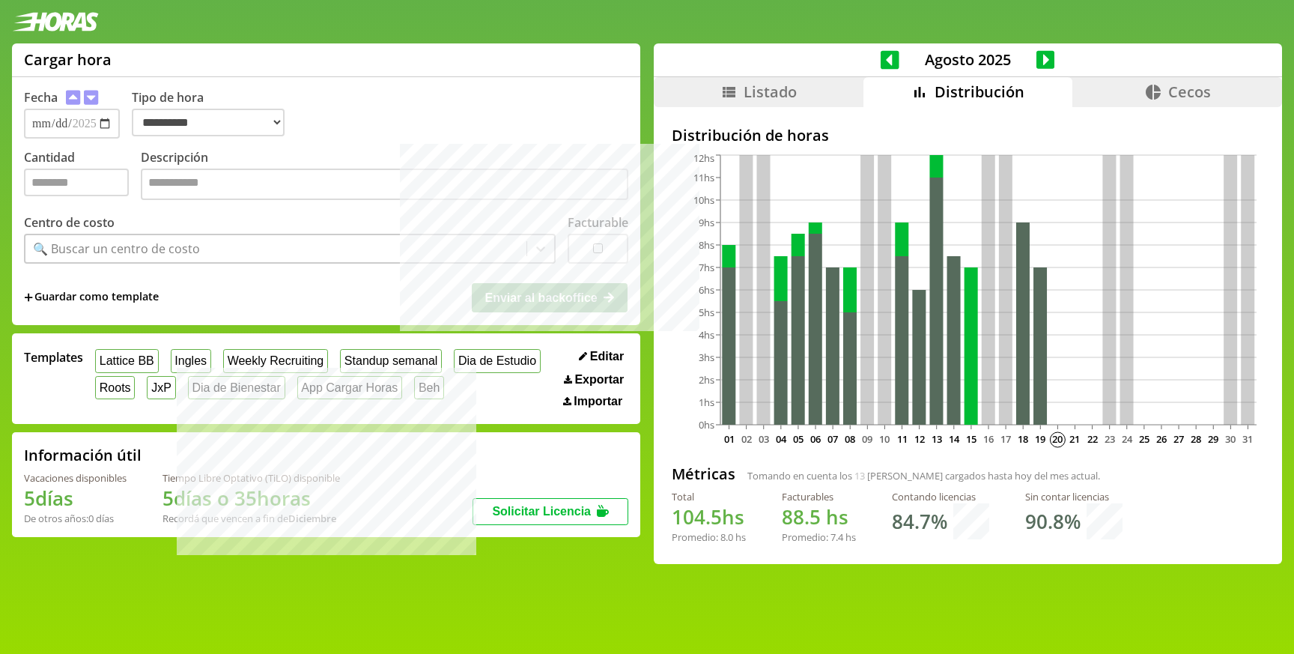 The height and width of the screenshot is (654, 1294). Describe the element at coordinates (936, 439) in the screenshot. I see `text: 13` at that location.